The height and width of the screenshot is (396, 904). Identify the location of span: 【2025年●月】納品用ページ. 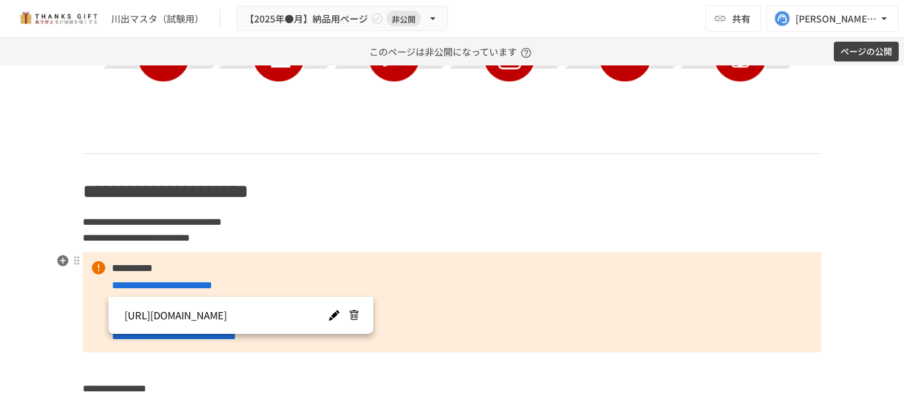
(306, 19).